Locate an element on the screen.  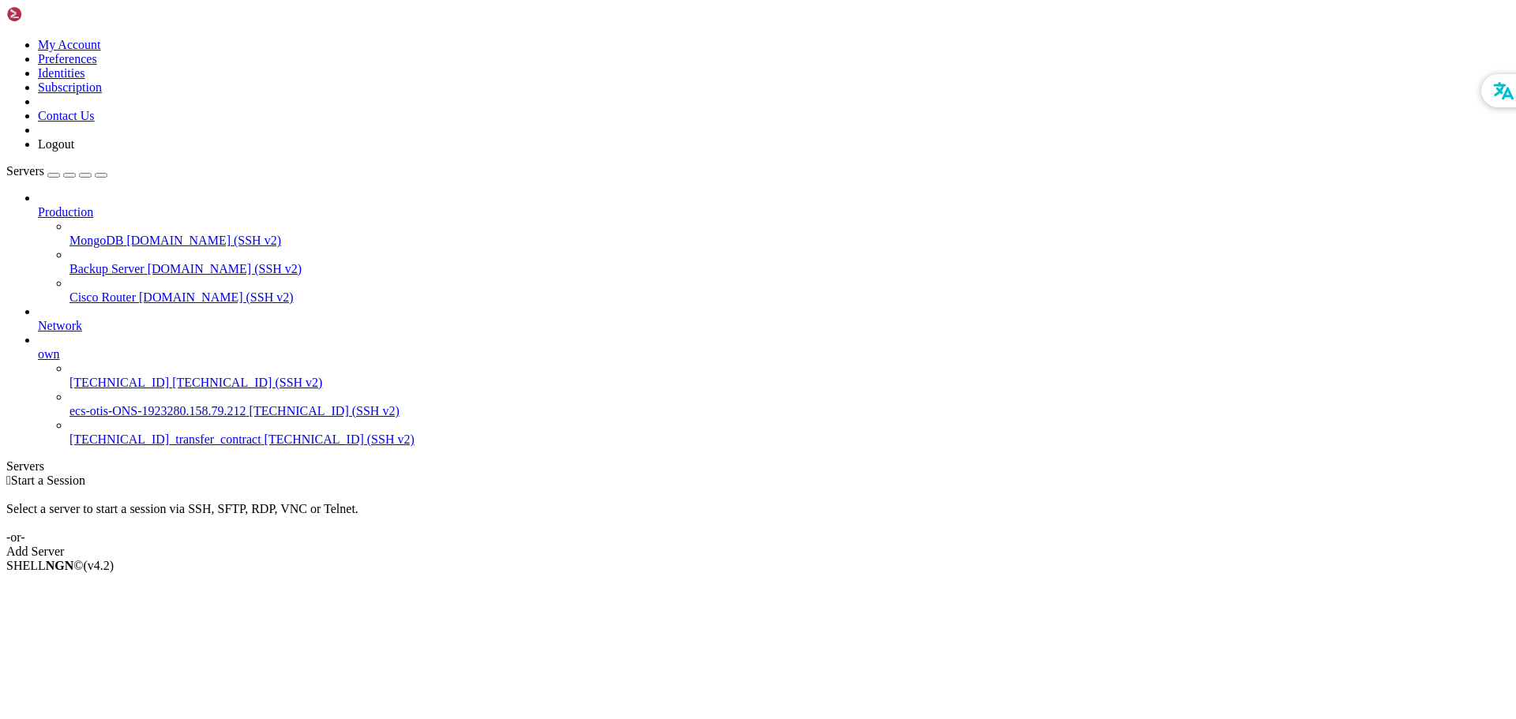
span: ecs-otis-ONS-1923280.158.79.212 is located at coordinates (158, 411).